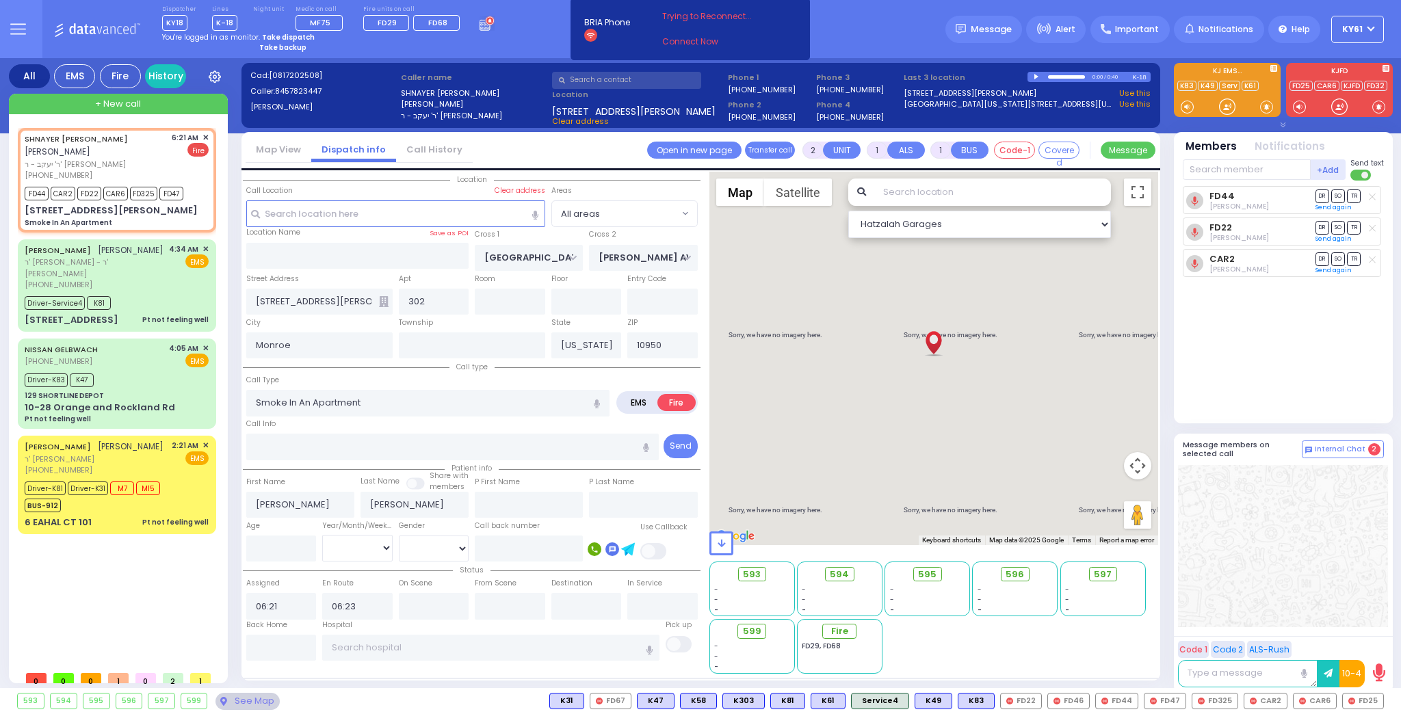 This screenshot has height=714, width=1401. Describe the element at coordinates (1269, 649) in the screenshot. I see `button: ALS-Rush` at that location.